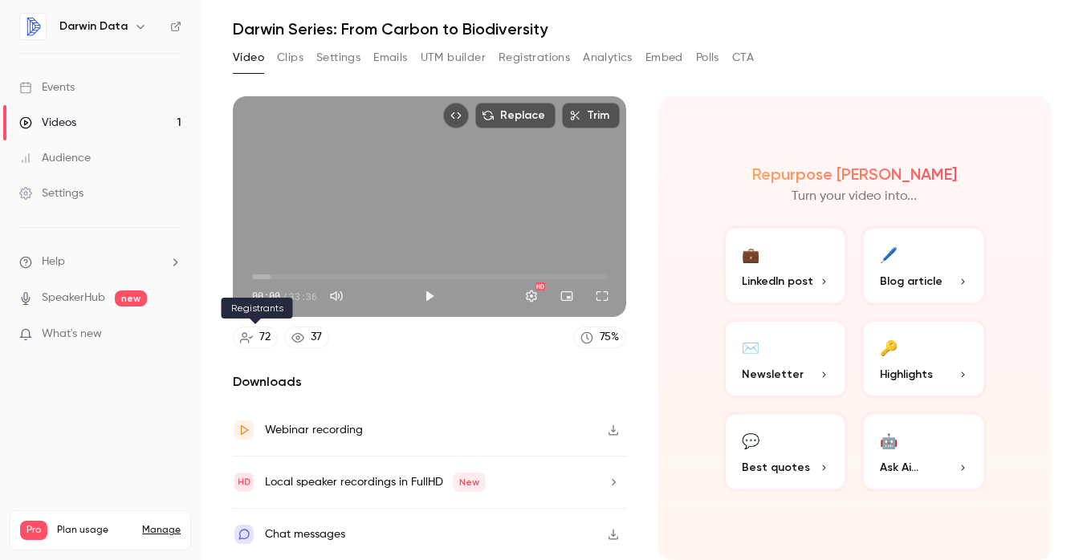 The image size is (1083, 560). I want to click on span: Pro, so click(34, 531).